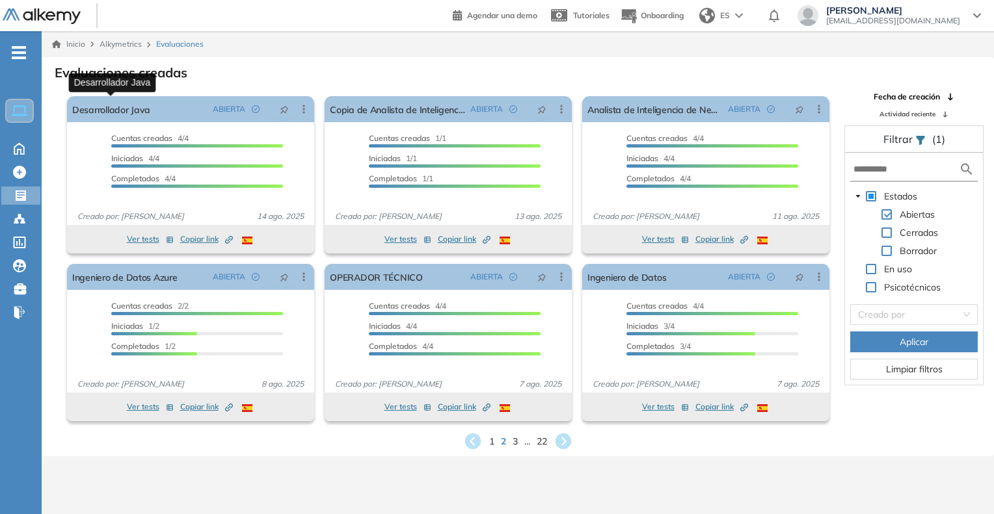 This screenshot has height=514, width=994. I want to click on span: Filtrar, so click(899, 139).